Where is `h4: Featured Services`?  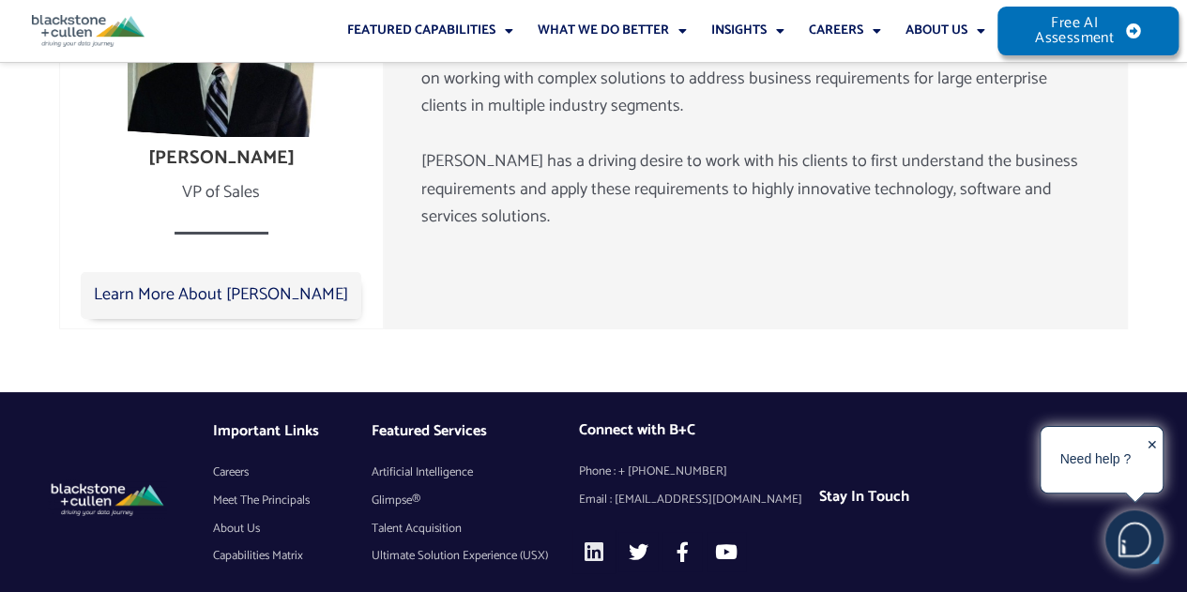 h4: Featured Services is located at coordinates (475, 431).